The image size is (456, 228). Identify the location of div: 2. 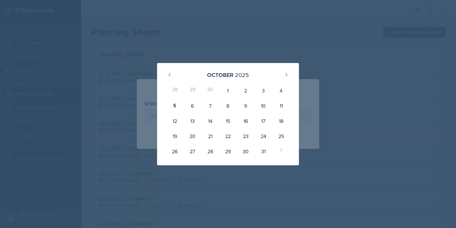
(246, 91).